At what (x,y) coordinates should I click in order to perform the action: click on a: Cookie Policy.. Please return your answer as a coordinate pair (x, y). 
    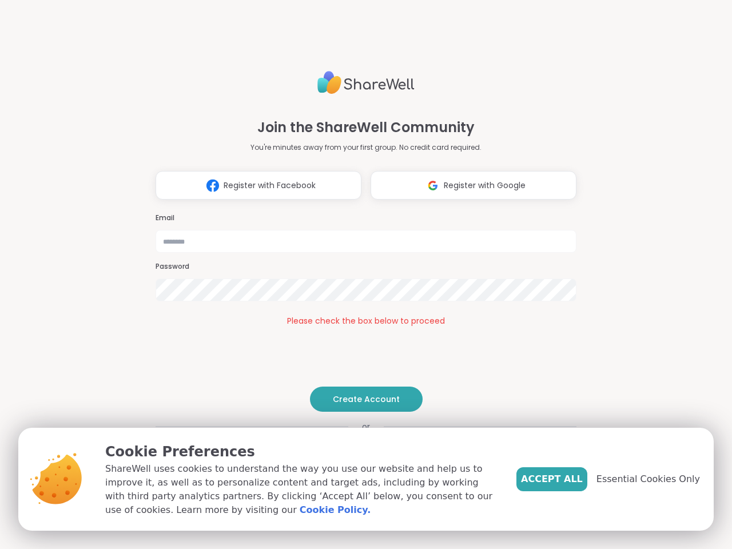
    Looking at the image, I should click on (335, 510).